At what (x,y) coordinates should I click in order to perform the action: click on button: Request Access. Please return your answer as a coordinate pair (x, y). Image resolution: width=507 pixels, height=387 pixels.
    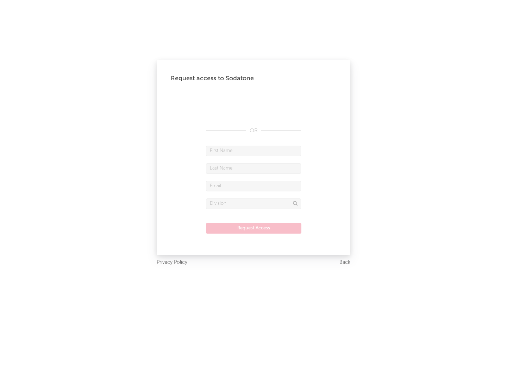
    Looking at the image, I should click on (253, 228).